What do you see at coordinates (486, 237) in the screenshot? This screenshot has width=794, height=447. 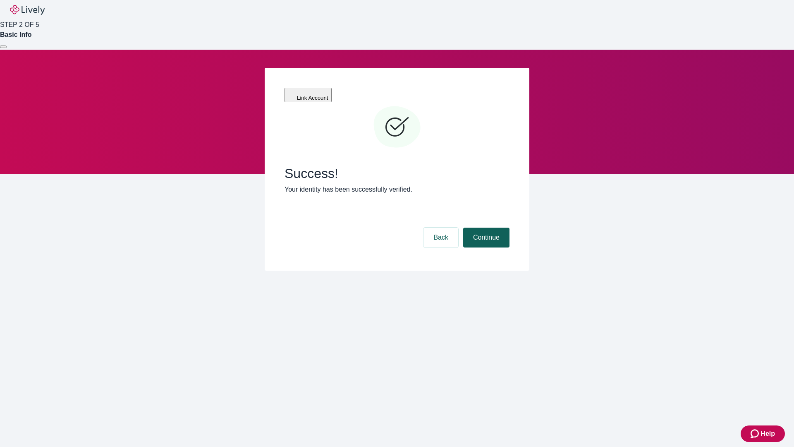 I see `button: Continue` at bounding box center [486, 237].